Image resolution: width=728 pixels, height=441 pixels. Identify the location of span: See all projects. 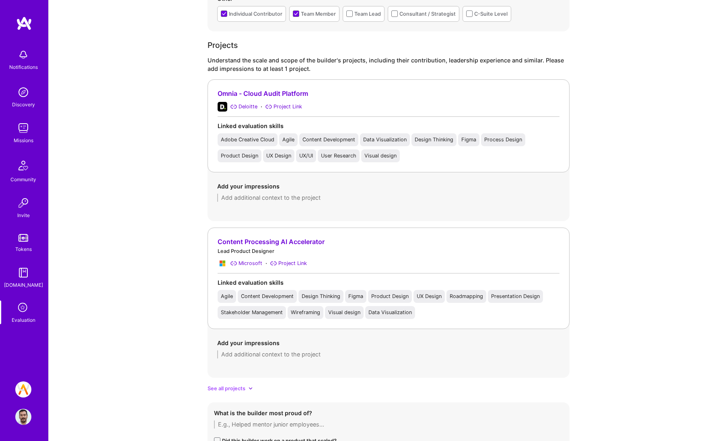
(227, 388).